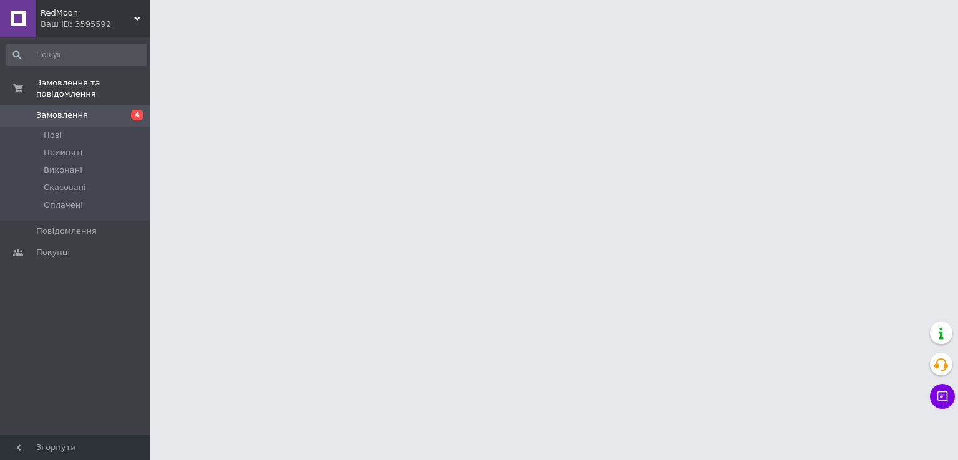 The width and height of the screenshot is (958, 460). I want to click on span: Прийняті, so click(63, 153).